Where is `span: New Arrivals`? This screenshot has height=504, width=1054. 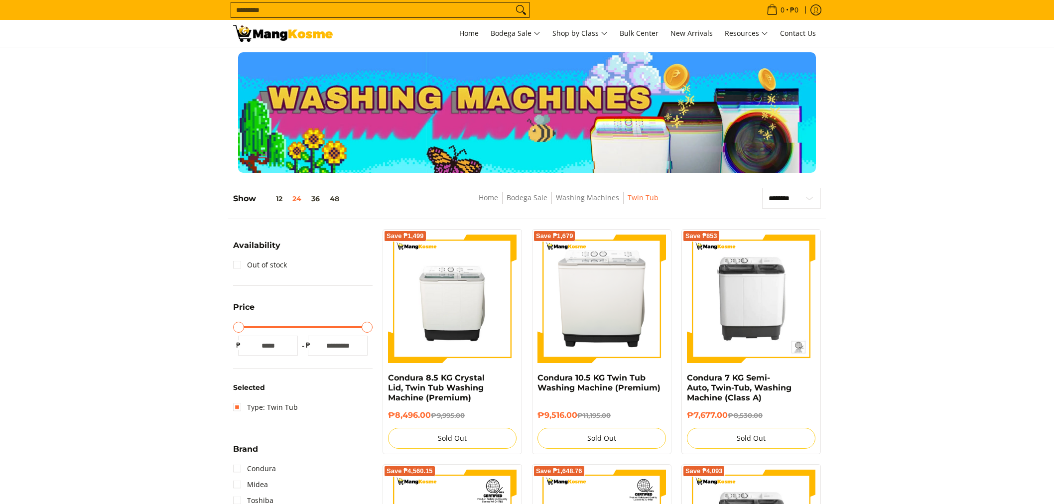 span: New Arrivals is located at coordinates (692, 33).